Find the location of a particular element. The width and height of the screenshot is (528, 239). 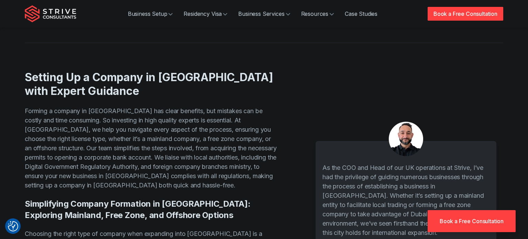

p: As the COO and Head of our UK operations at Strive, I’ve had the privilege of guiding numerous bu... is located at coordinates (406, 200).